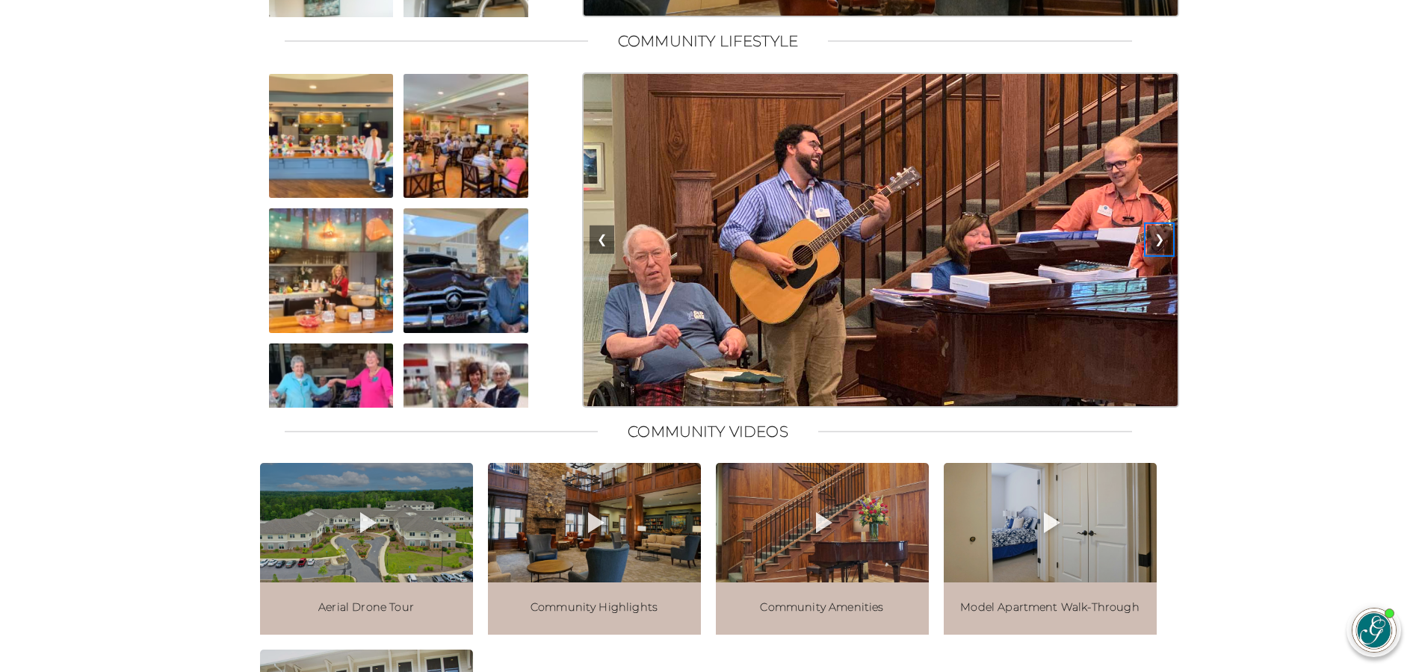 The height and width of the screenshot is (672, 1416). What do you see at coordinates (1049, 607) in the screenshot?
I see `span: Model Apartment Walk-Through` at bounding box center [1049, 607].